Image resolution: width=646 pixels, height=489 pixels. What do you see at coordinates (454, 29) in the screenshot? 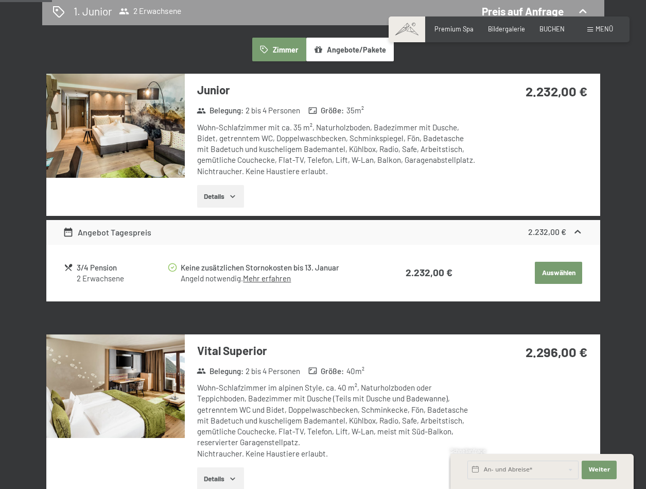
I see `span: Premium Spa` at bounding box center [454, 29].